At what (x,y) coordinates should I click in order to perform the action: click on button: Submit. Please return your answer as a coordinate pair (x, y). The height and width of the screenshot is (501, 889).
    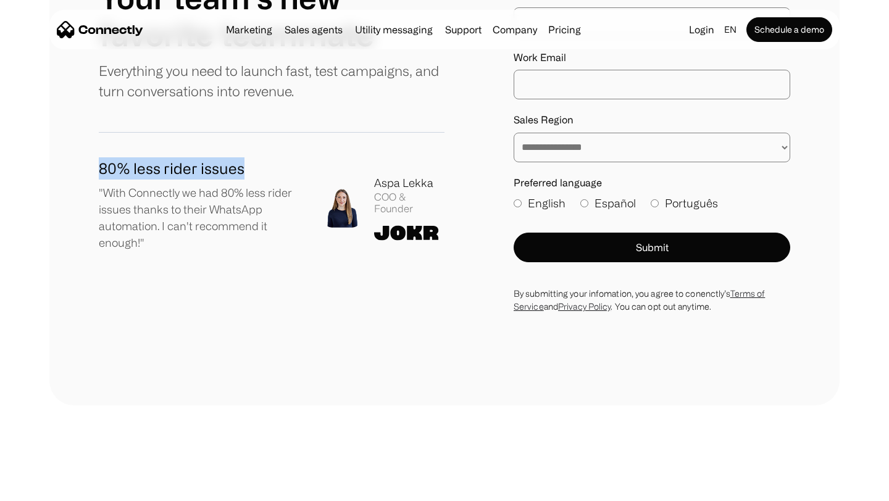
    Looking at the image, I should click on (652, 247).